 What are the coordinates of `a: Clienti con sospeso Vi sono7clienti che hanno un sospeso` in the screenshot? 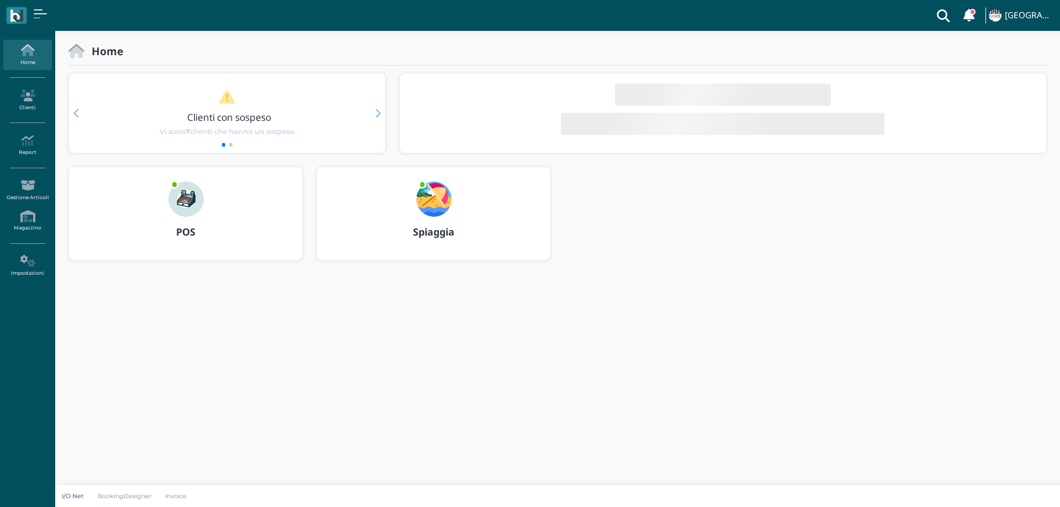 It's located at (227, 113).